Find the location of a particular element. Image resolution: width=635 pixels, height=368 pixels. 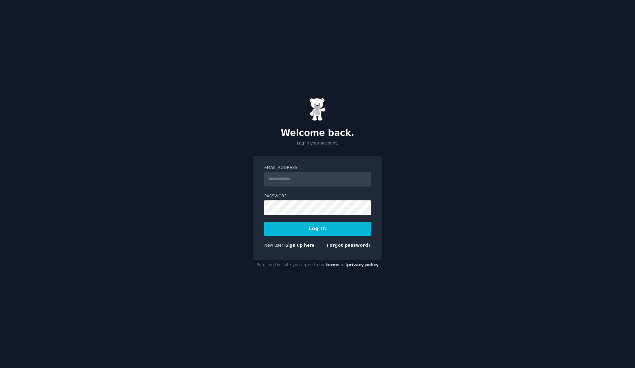

a: privacy policy is located at coordinates (363, 265).